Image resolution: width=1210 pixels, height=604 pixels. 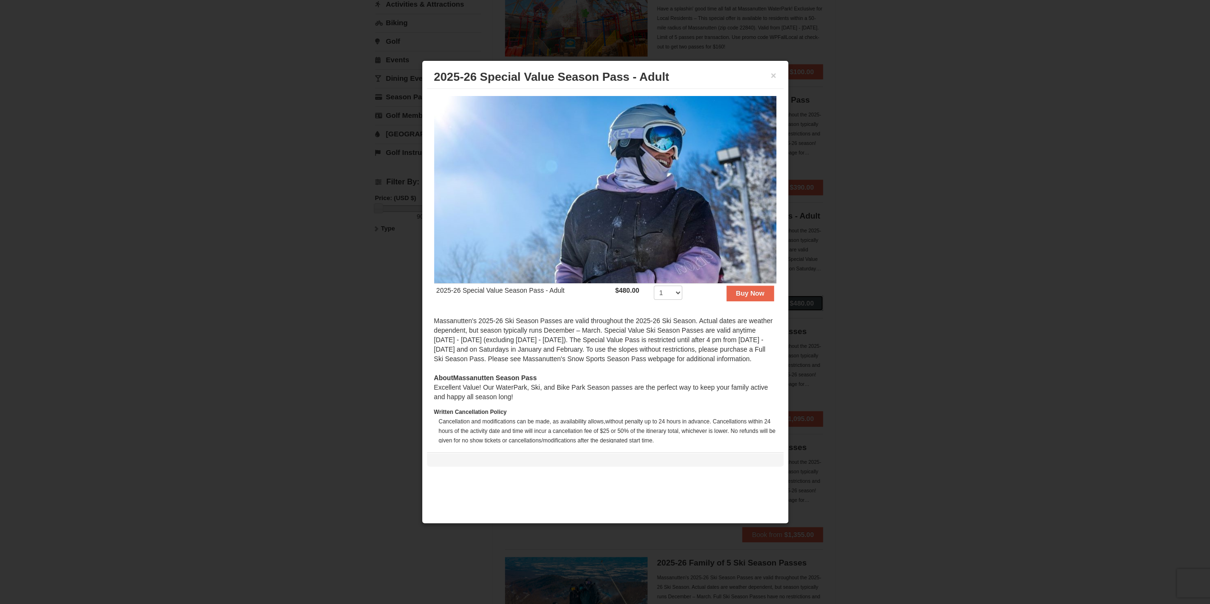 I want to click on img: 6619937-198-dda1df27.jpg, so click(x=605, y=190).